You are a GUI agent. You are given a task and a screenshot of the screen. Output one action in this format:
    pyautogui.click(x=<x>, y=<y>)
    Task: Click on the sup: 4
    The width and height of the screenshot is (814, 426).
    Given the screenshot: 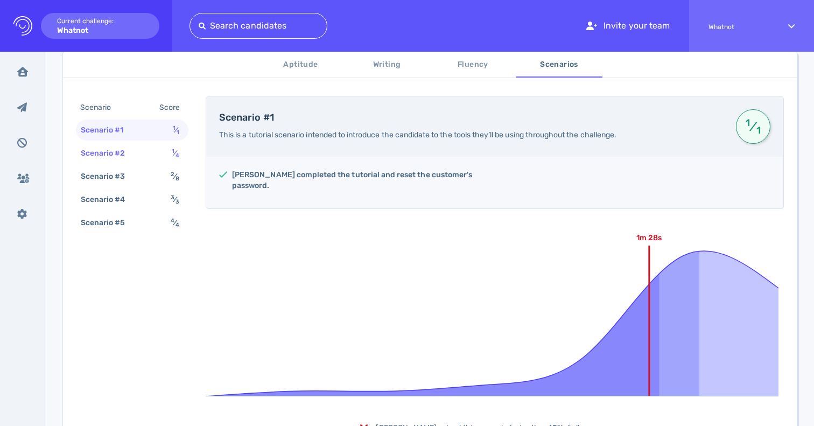 What is the action you would take?
    pyautogui.click(x=172, y=220)
    